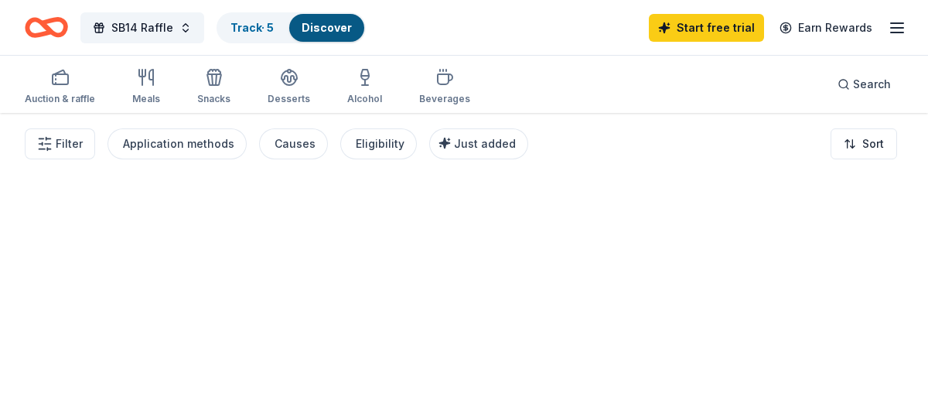  Describe the element at coordinates (479, 144) in the screenshot. I see `button: Just added` at that location.